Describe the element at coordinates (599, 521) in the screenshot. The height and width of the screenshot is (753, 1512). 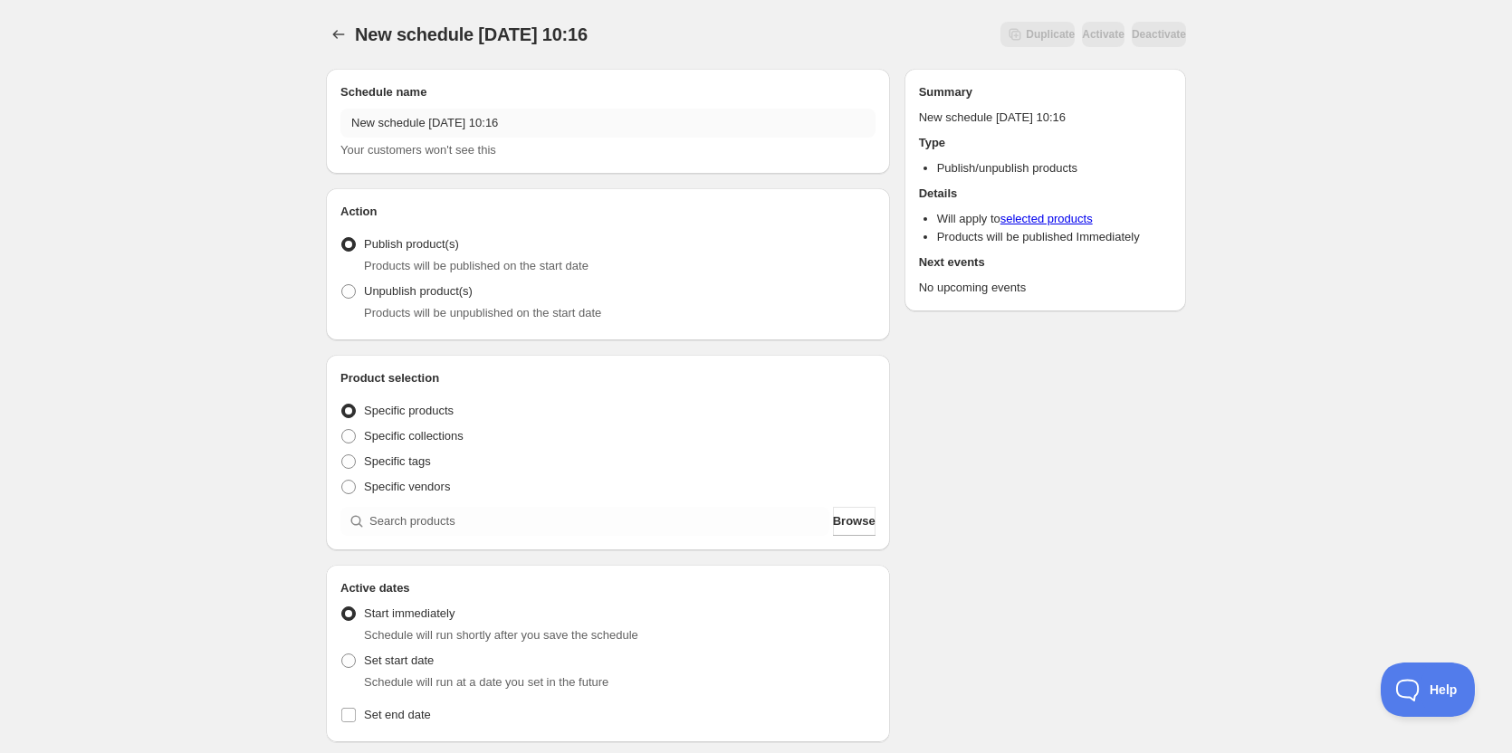
I see `input: Search products` at that location.